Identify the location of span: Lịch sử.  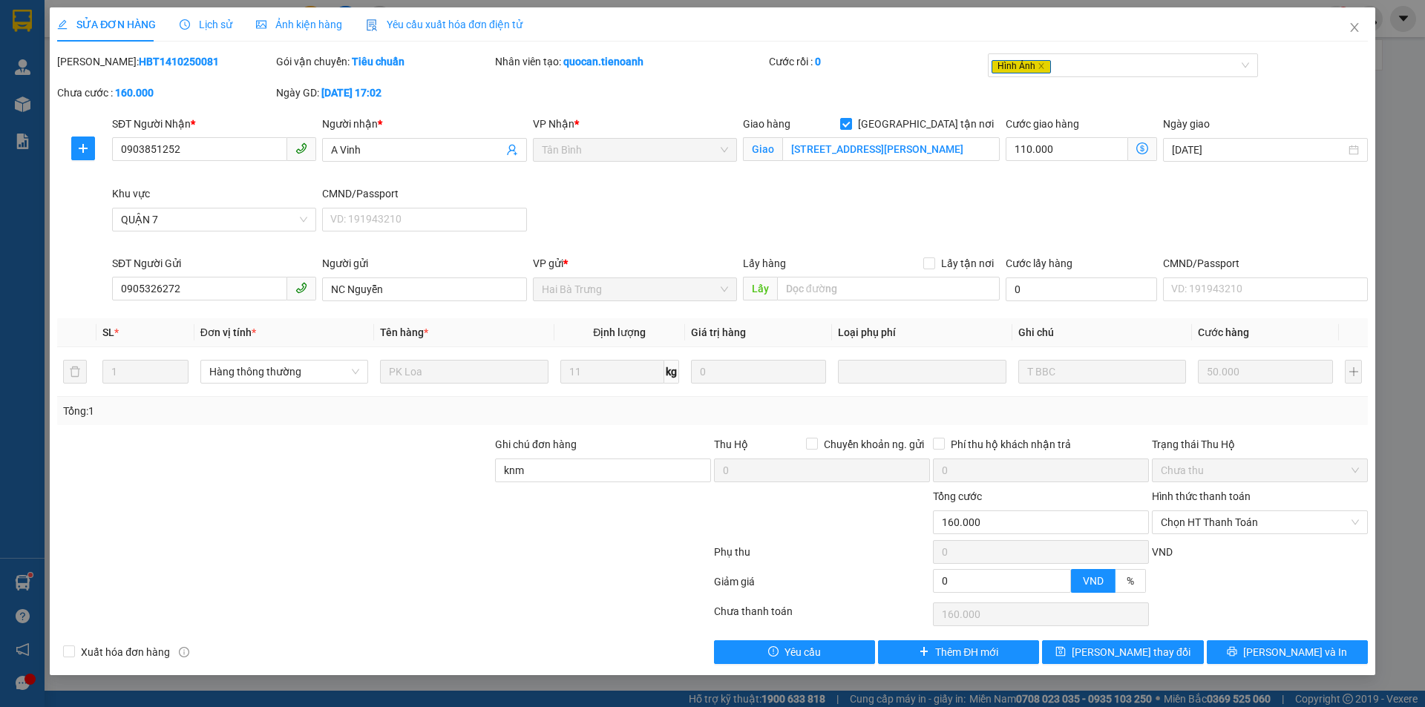
(206, 24).